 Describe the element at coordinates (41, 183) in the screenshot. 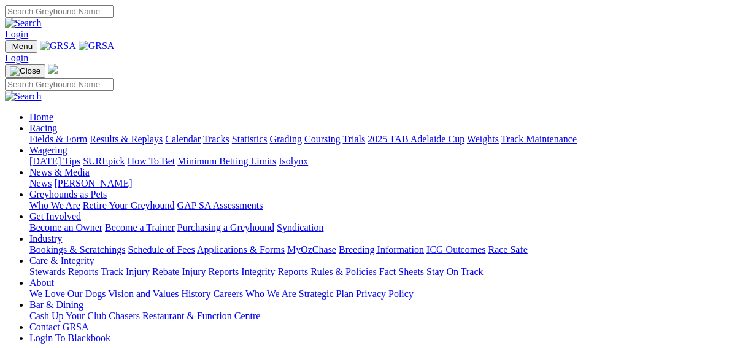

I see `a: News` at that location.